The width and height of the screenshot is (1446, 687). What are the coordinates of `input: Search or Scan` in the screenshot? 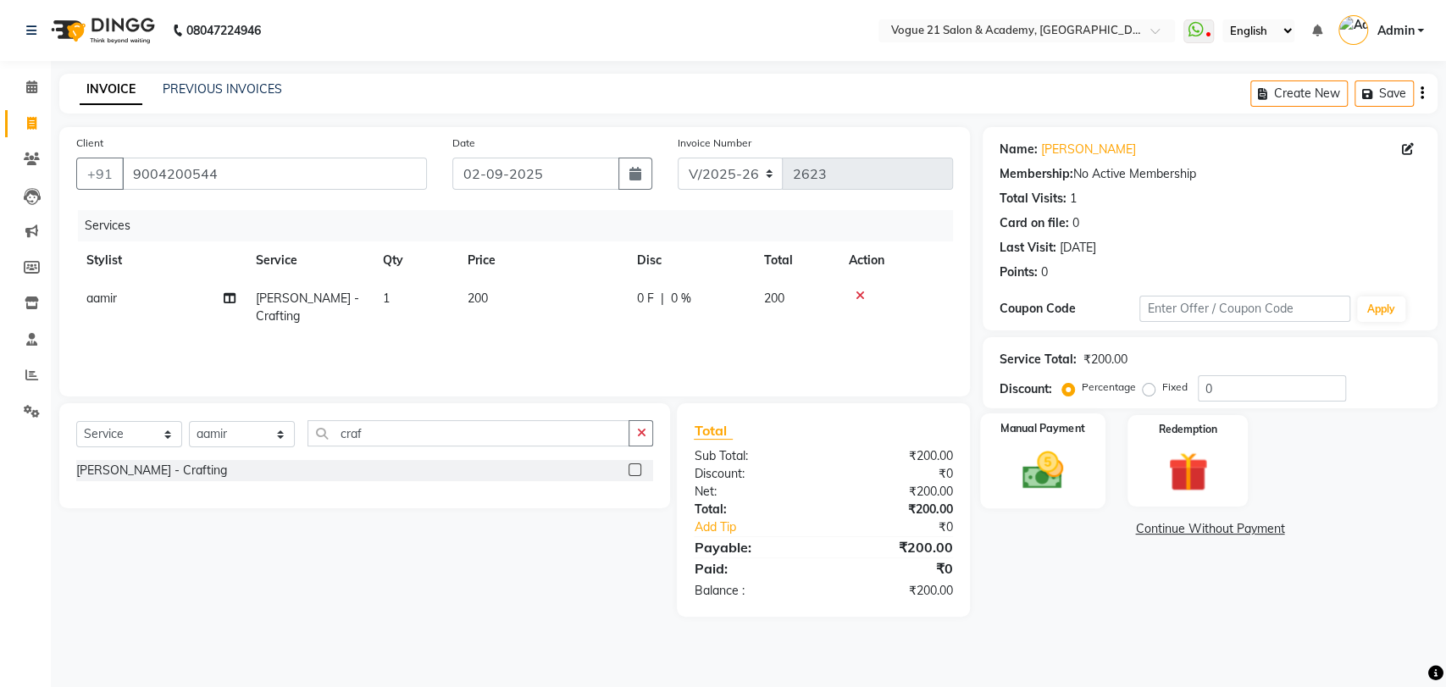 It's located at (468, 433).